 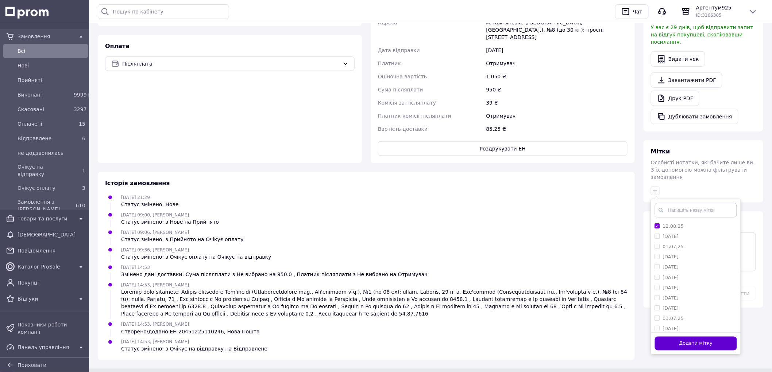 I want to click on span: Аргентум925, so click(x=719, y=8).